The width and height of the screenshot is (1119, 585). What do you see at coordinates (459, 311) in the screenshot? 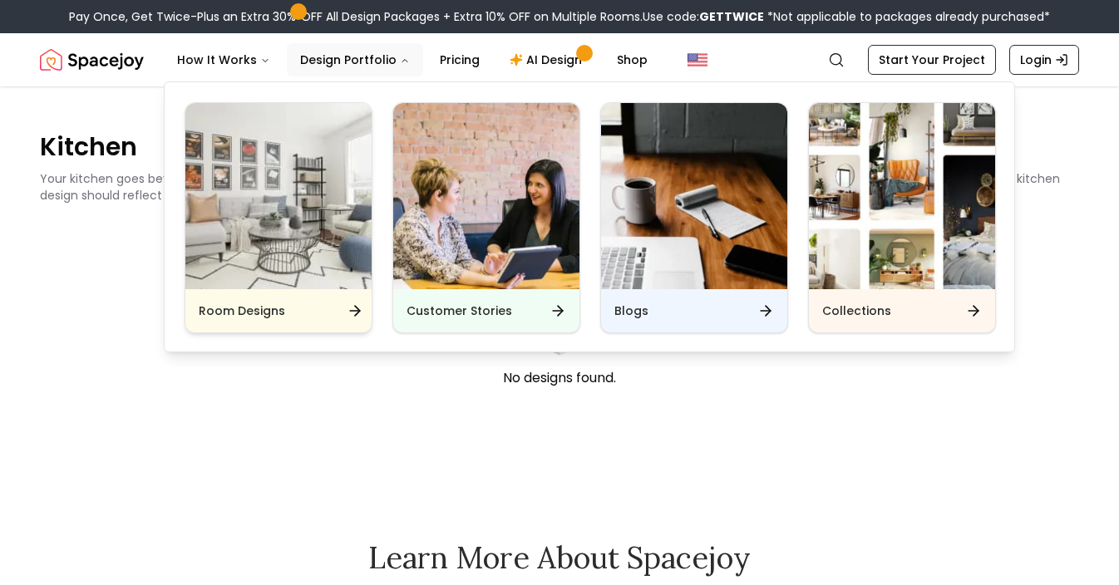
I see `h6: Customer Stories` at bounding box center [459, 311].